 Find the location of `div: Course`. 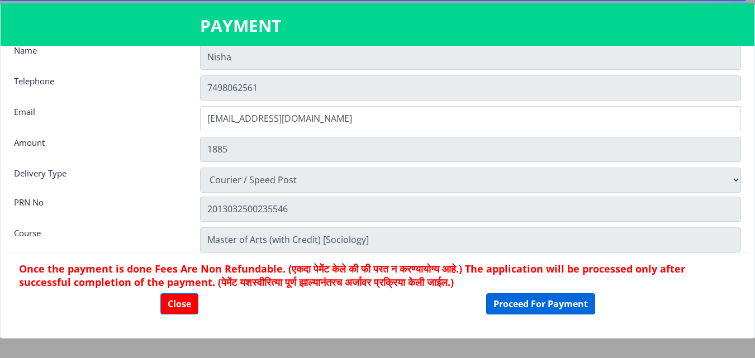

div: Course is located at coordinates (98, 239).